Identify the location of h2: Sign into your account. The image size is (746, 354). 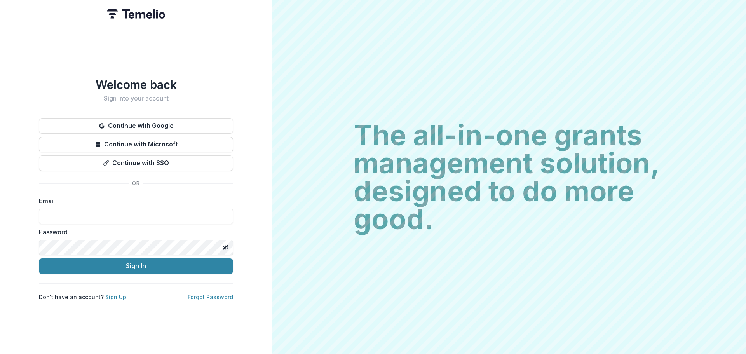
(136, 98).